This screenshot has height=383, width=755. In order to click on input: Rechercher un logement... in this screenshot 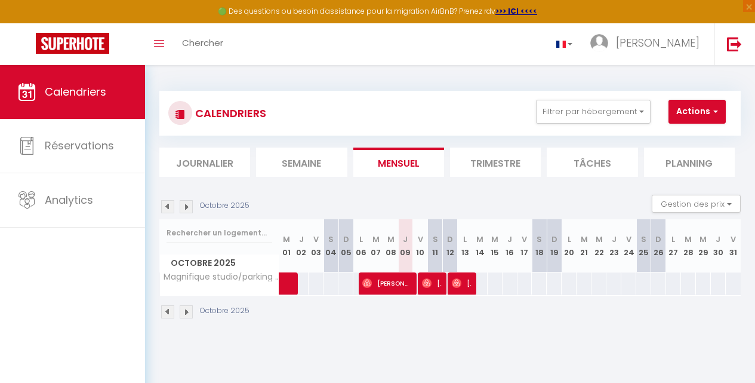, I will do `click(219, 233)`.